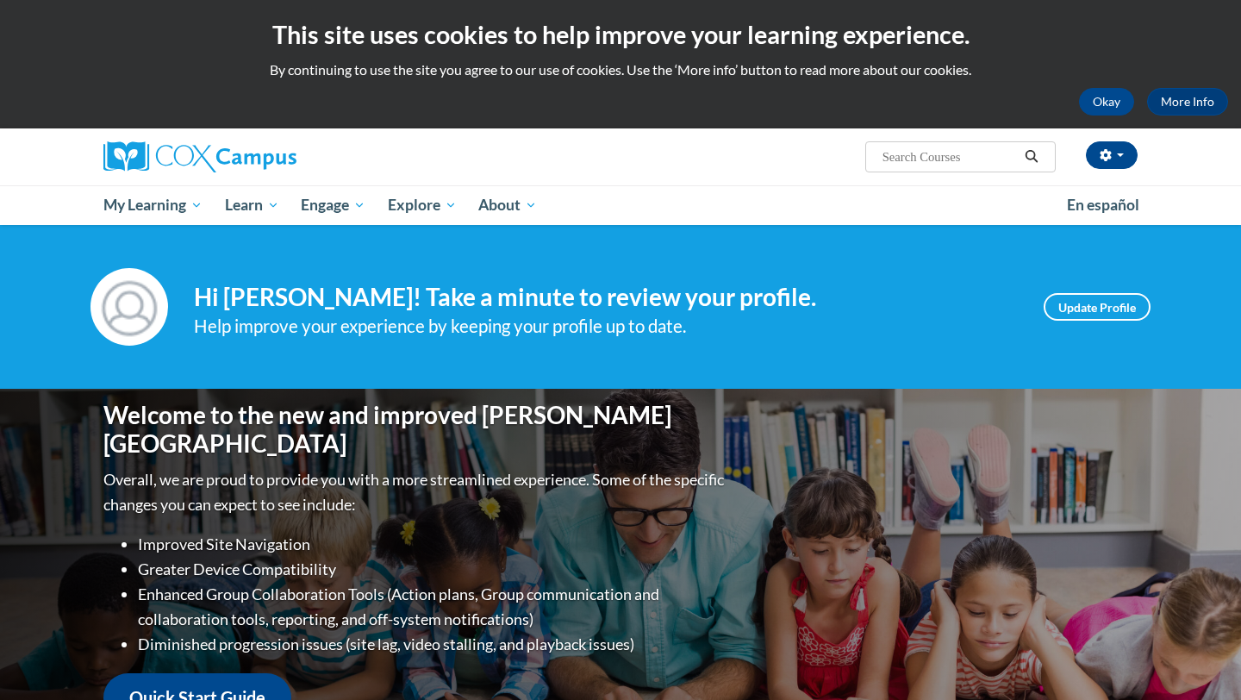 The height and width of the screenshot is (700, 1241). Describe the element at coordinates (950, 157) in the screenshot. I see `input: Search Courses` at that location.